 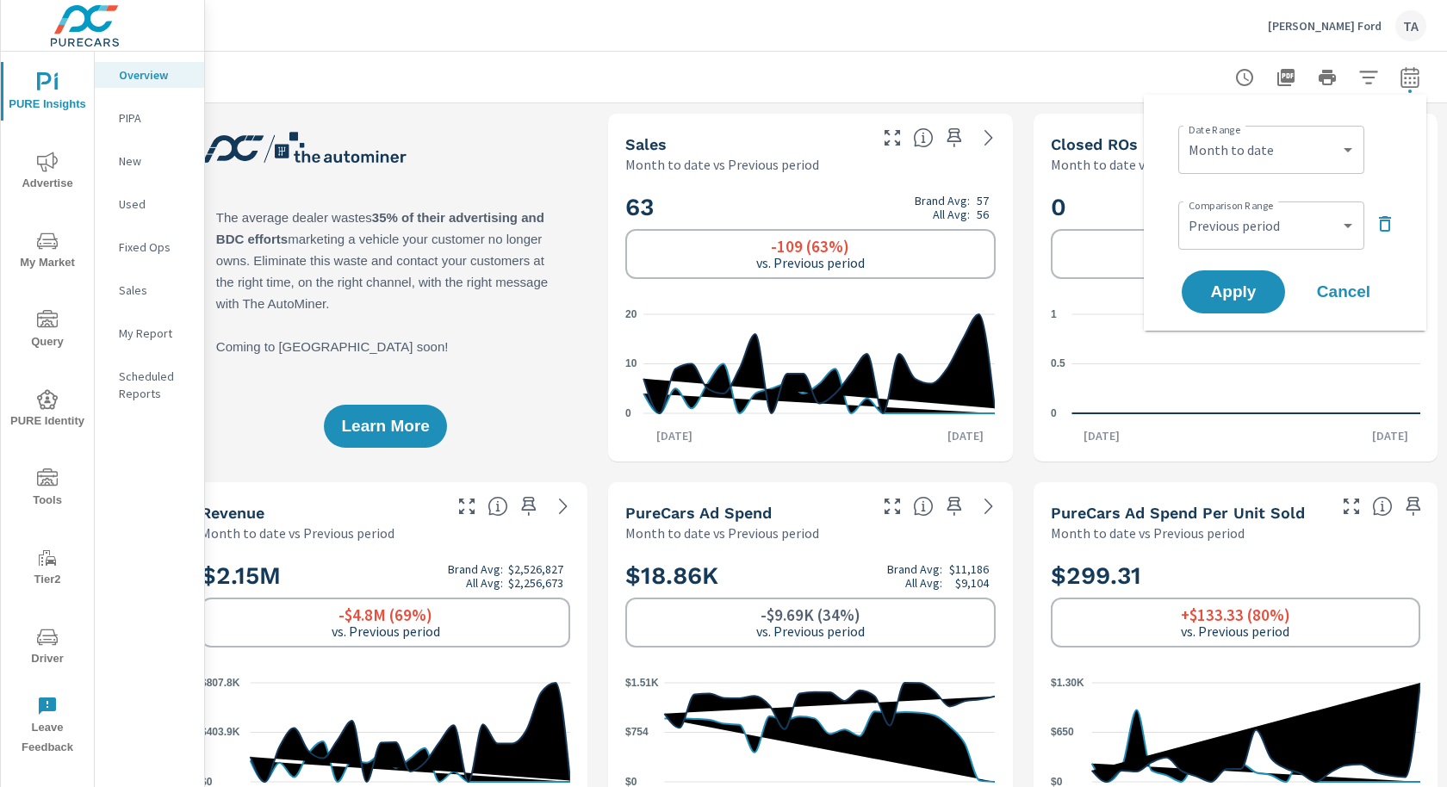 What do you see at coordinates (1094, 144) in the screenshot?
I see `h5: Closed ROs` at bounding box center [1094, 144].